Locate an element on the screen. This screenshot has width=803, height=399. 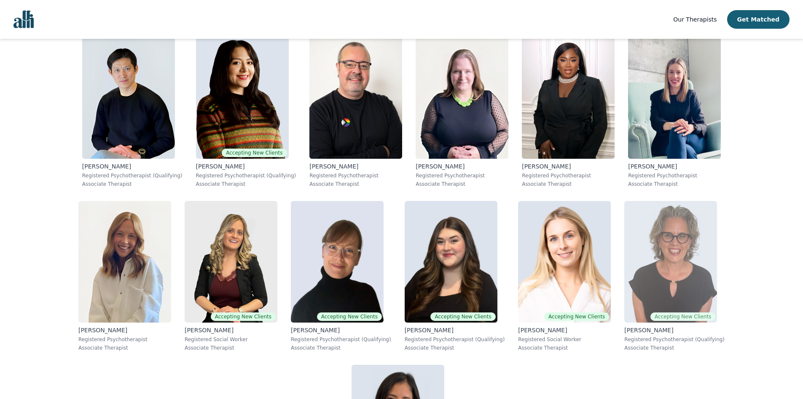
a: Our Therapists is located at coordinates (695, 19).